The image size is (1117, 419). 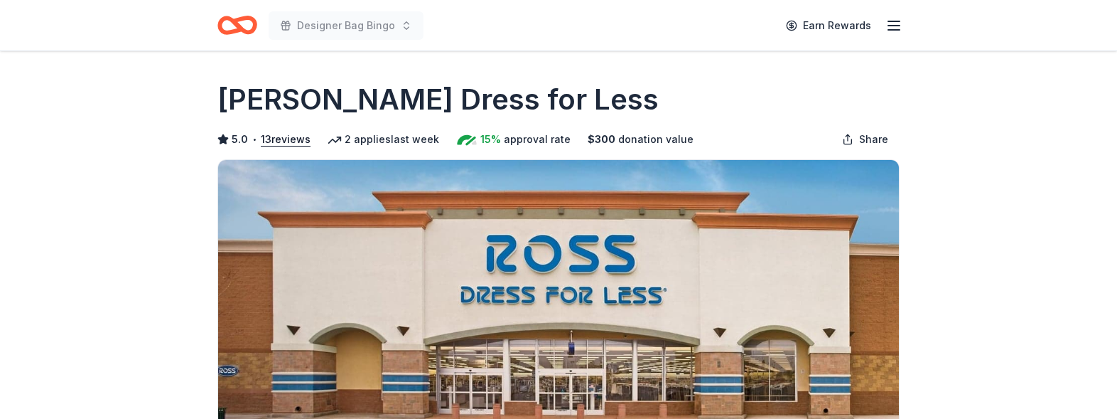 I want to click on button: Share, so click(x=865, y=139).